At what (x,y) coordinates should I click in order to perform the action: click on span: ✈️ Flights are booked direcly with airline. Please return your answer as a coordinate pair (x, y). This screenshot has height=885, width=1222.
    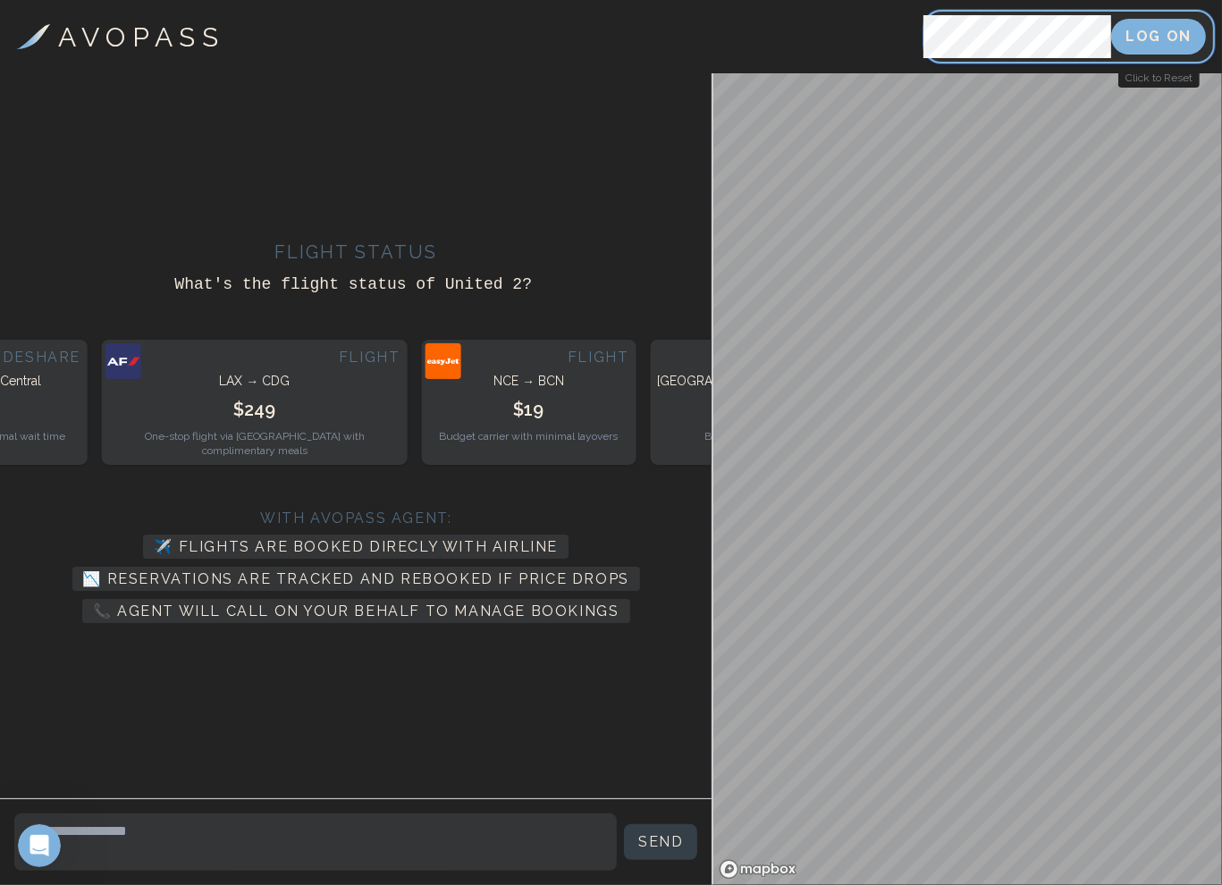
    Looking at the image, I should click on (356, 546).